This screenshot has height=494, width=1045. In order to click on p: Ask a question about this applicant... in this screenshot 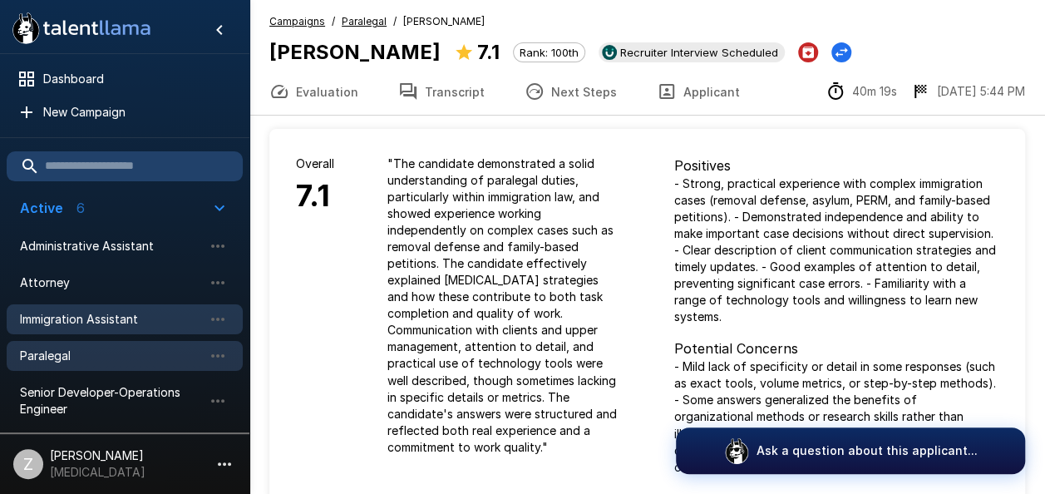, I will do `click(867, 451)`.